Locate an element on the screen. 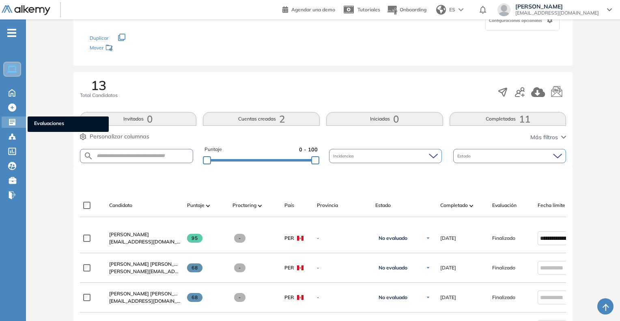 This screenshot has width=620, height=321. span: Personalizar columnas is located at coordinates (119, 136).